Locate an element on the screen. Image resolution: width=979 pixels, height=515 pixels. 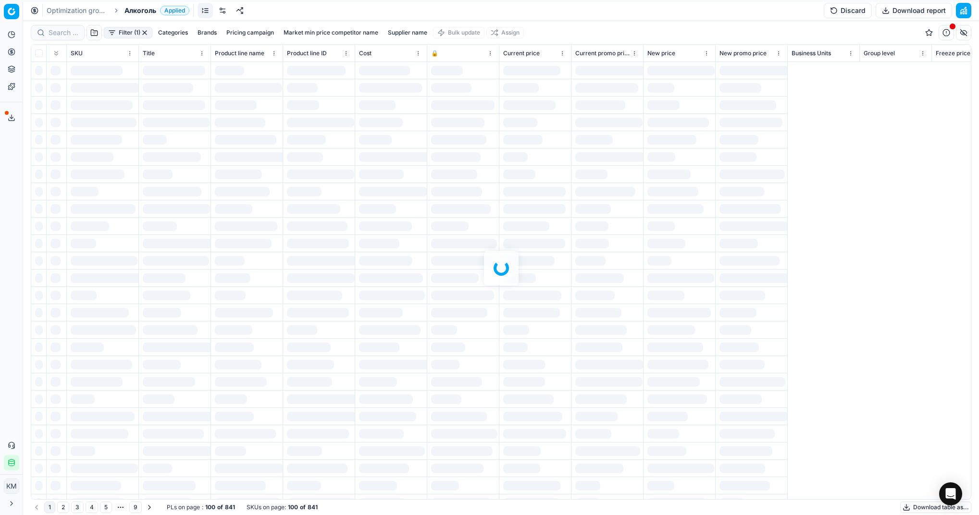
button: Download report is located at coordinates (914, 11).